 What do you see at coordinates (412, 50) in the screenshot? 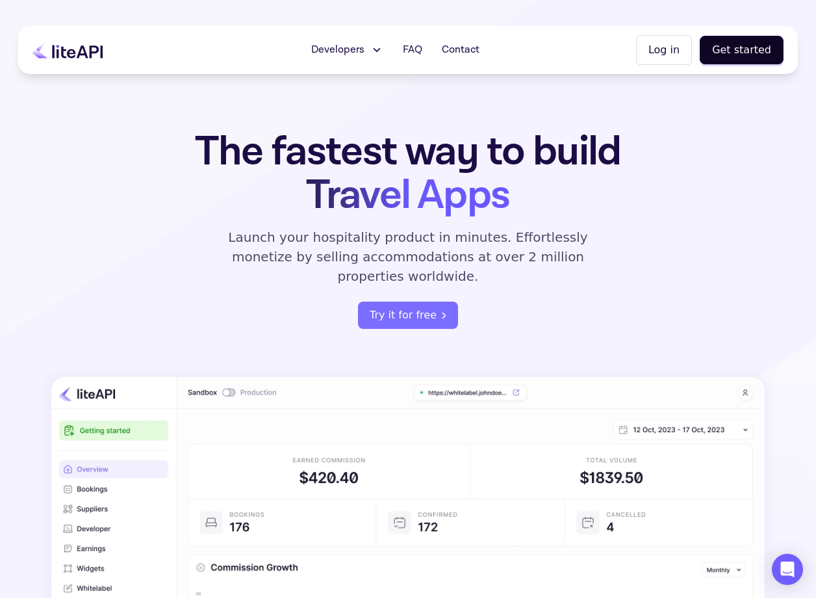
I see `a: FAQ` at bounding box center [412, 50].